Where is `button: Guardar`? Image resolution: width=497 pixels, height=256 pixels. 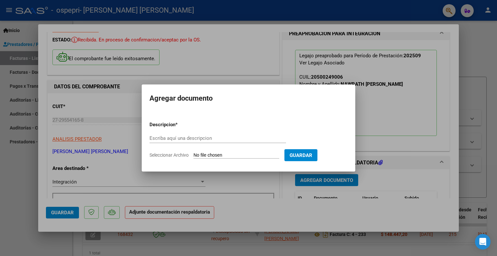
button: Guardar is located at coordinates (301, 155).